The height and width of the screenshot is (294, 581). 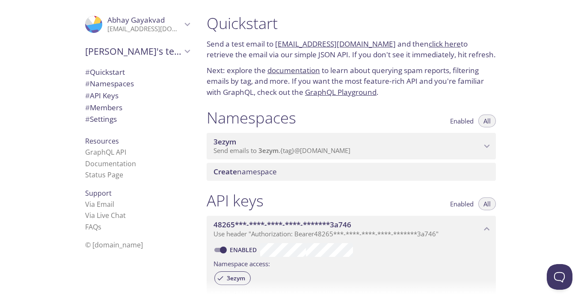 What do you see at coordinates (351, 49) in the screenshot?
I see `p: Send a test email to and then to retrieve the email via our simple JSON API. If you don't see it ...` at bounding box center [351, 49].